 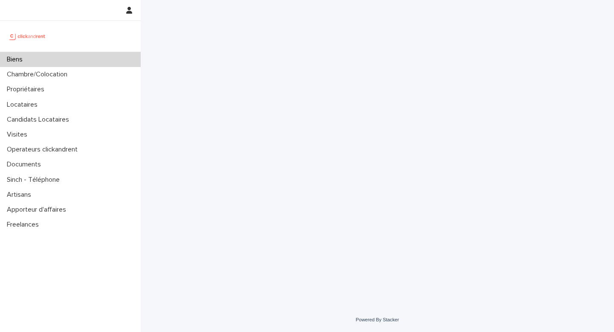 What do you see at coordinates (377, 319) in the screenshot?
I see `a: Powered By Stacker` at bounding box center [377, 319].